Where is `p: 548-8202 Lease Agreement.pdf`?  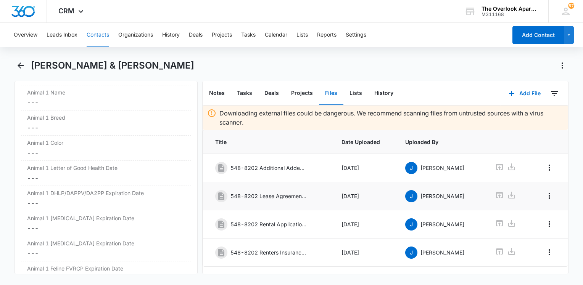
p: 548-8202 Lease Agreement.pdf is located at coordinates (269, 196).